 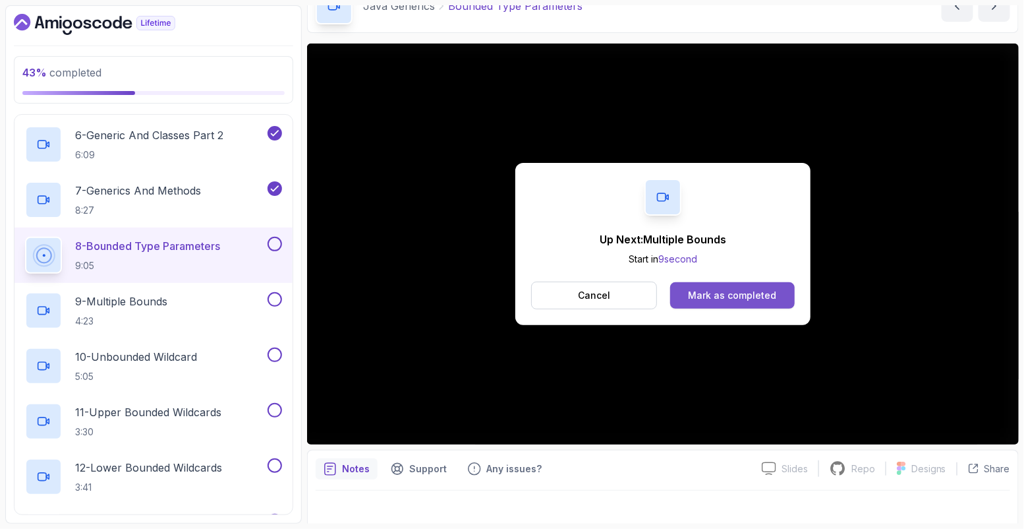 What do you see at coordinates (514, 469) in the screenshot?
I see `p: Any issues?` at bounding box center [514, 469].